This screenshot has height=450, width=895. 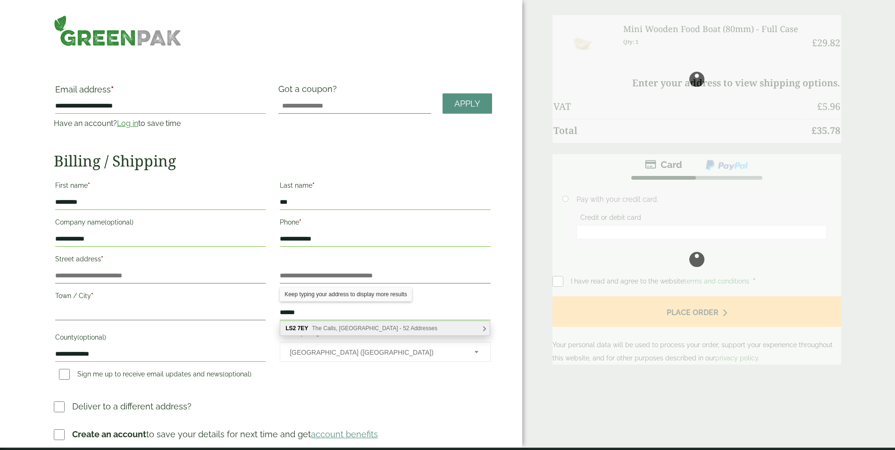 What do you see at coordinates (109, 434) in the screenshot?
I see `strong: Create an account` at bounding box center [109, 434].